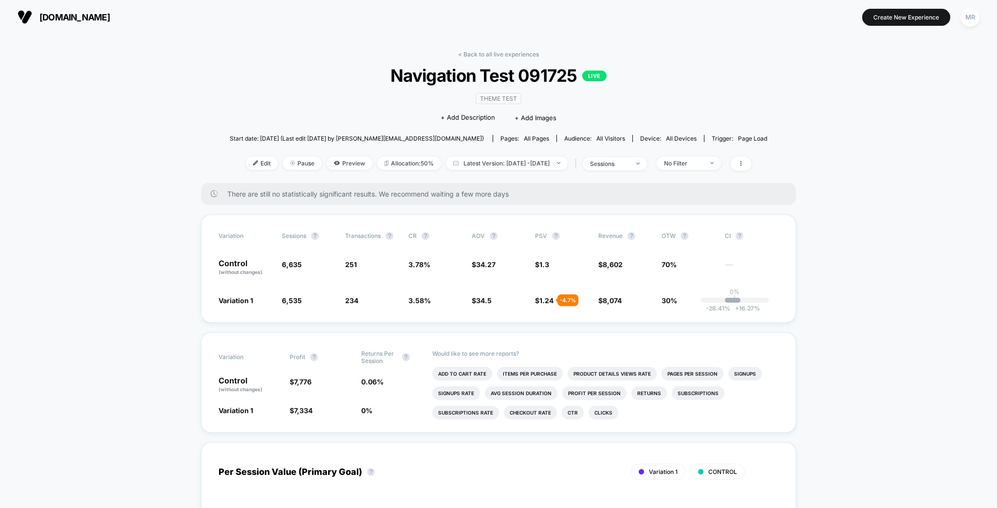  I want to click on span: Pause, so click(302, 163).